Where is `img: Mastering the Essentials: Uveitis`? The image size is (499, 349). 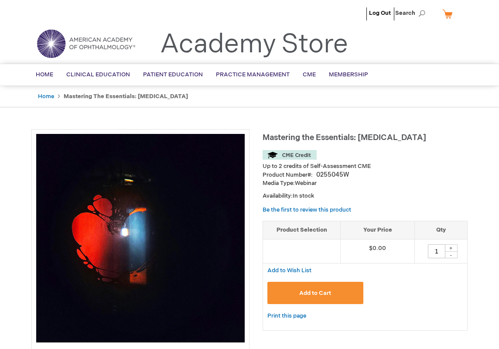 img: Mastering the Essentials: Uveitis is located at coordinates (140, 238).